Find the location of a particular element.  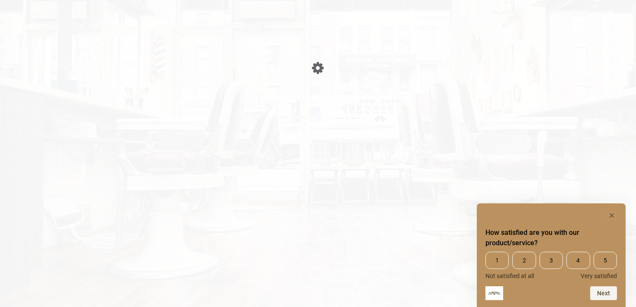

button: Hide survey is located at coordinates (611, 216).